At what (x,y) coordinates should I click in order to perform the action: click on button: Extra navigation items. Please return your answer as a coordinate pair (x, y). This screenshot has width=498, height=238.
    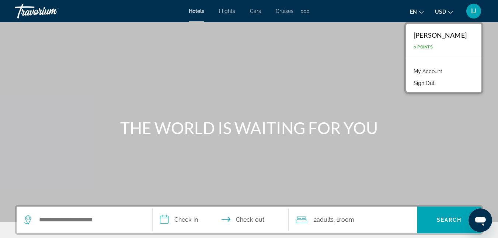
    Looking at the image, I should click on (305, 11).